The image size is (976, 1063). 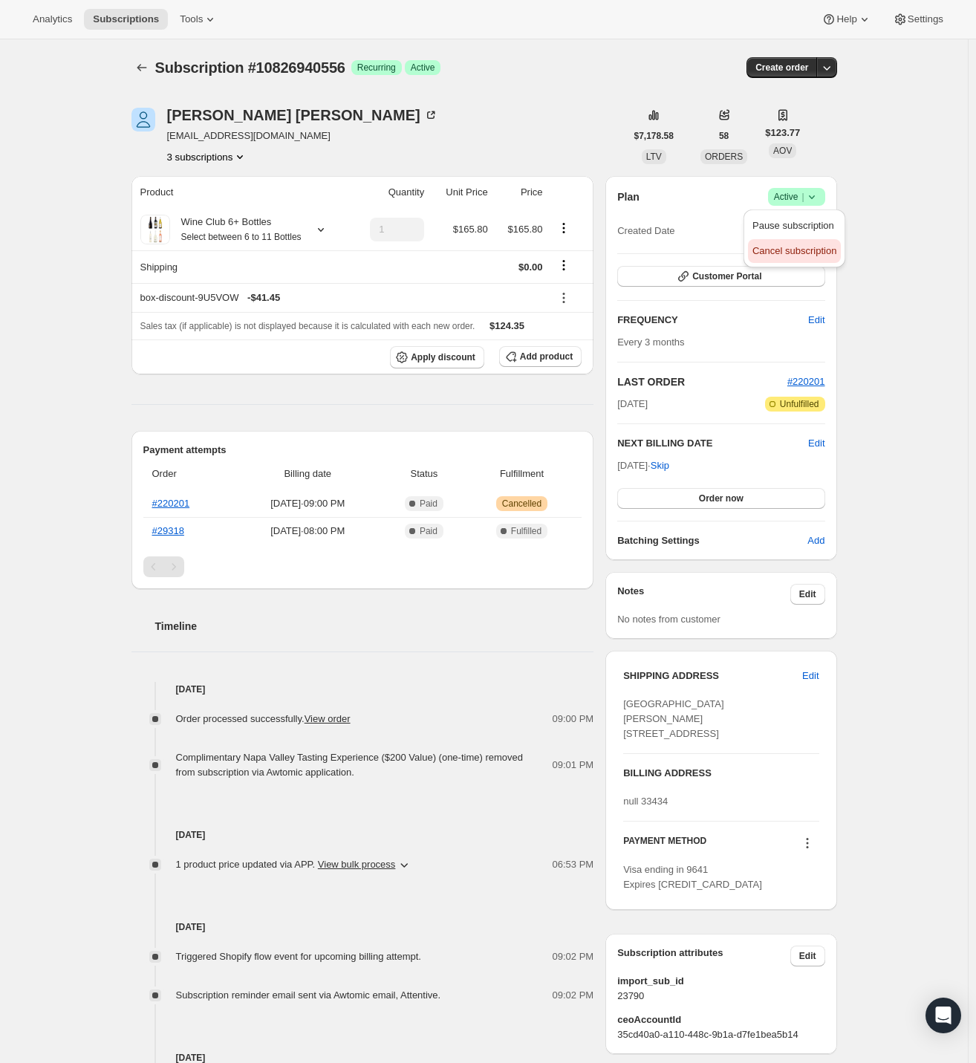 I want to click on h2: Payment attempts, so click(x=362, y=450).